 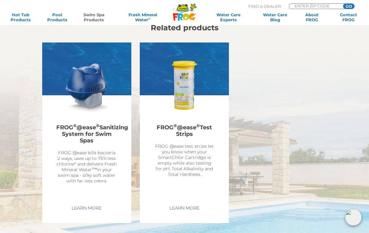 I want to click on a: AboutFROG, so click(x=311, y=17).